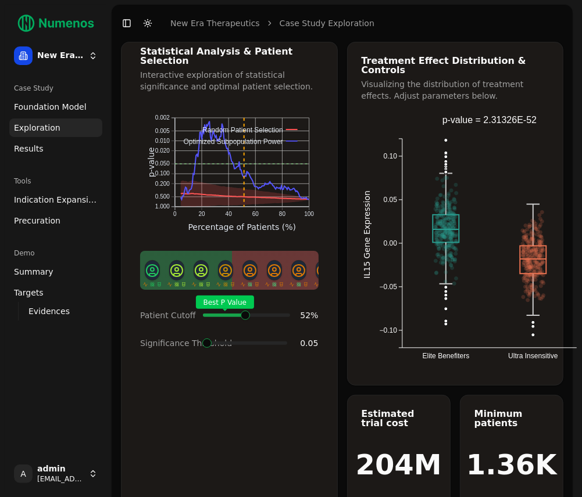 The width and height of the screenshot is (582, 497). Describe the element at coordinates (202, 214) in the screenshot. I see `text: 20` at that location.